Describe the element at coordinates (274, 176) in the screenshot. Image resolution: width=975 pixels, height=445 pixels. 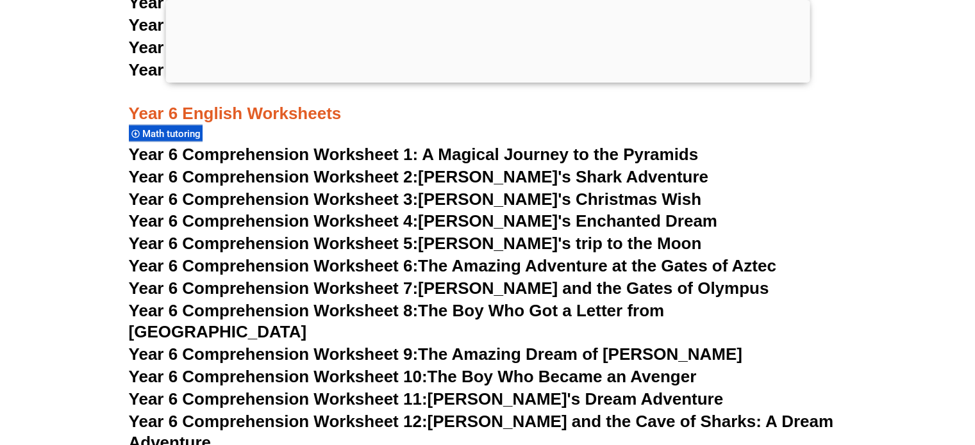
I see `span: Year 6 Comprehension Worksheet 2:` at that location.